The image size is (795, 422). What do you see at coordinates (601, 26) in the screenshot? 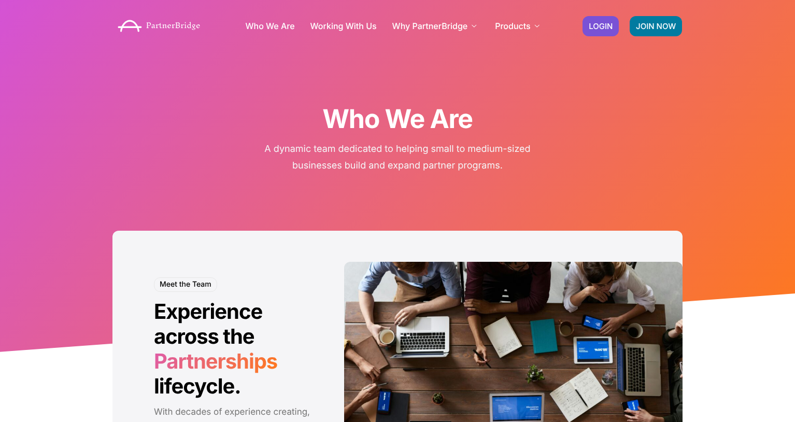
I see `span: LOGIN` at bounding box center [601, 26].